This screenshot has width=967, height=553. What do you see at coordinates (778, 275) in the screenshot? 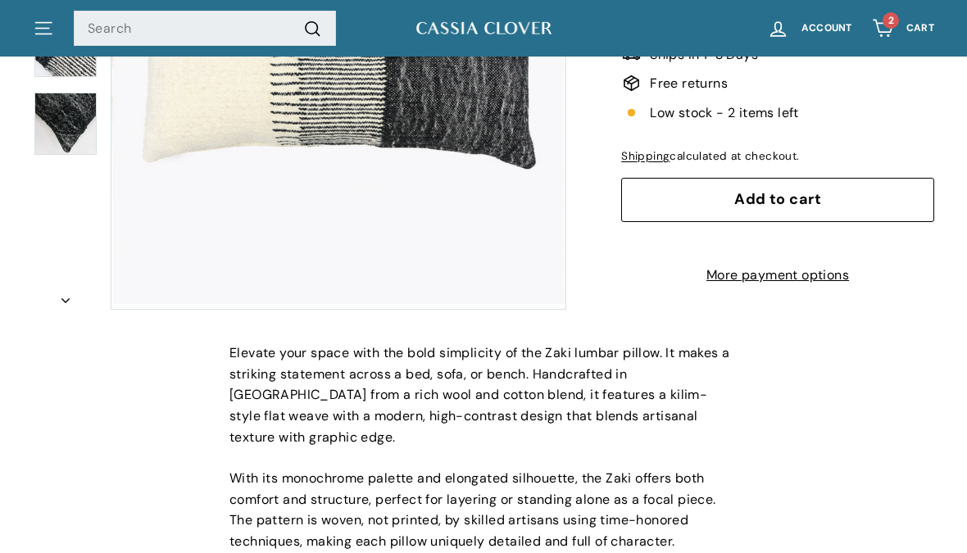
I see `a: More payment options` at bounding box center [778, 275].